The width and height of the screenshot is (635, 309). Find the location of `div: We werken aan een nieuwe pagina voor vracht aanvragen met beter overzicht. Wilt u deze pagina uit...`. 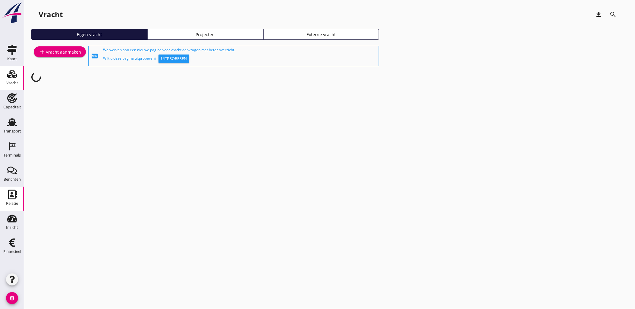

div: We werken aan een nieuwe pagina voor vracht aanvragen met beter overzicht. Wilt u deze pagina uit... is located at coordinates (240, 56).